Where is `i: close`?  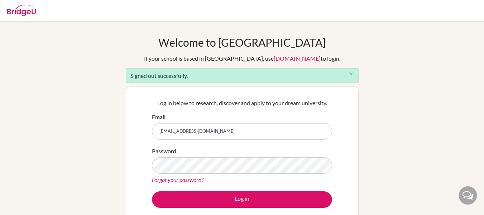 i: close is located at coordinates (351, 73).